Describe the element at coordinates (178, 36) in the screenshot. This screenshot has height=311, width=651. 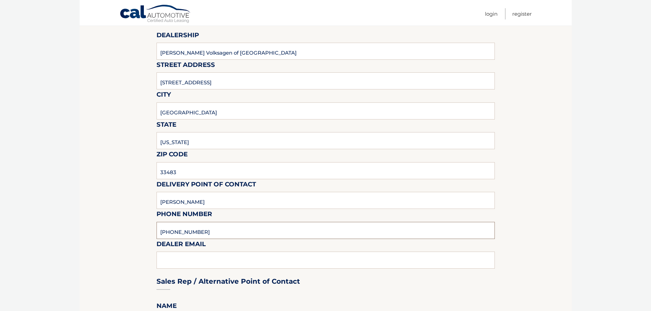
I see `label: Dealership` at that location.